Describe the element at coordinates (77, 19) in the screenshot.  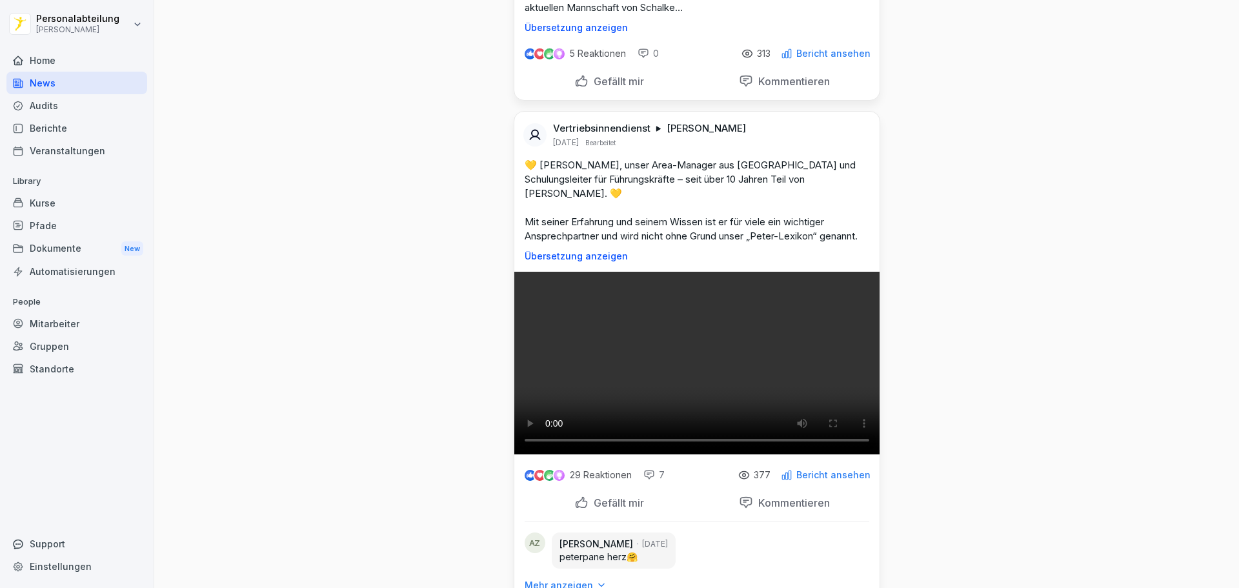
I see `p: Personalabteilung` at that location.